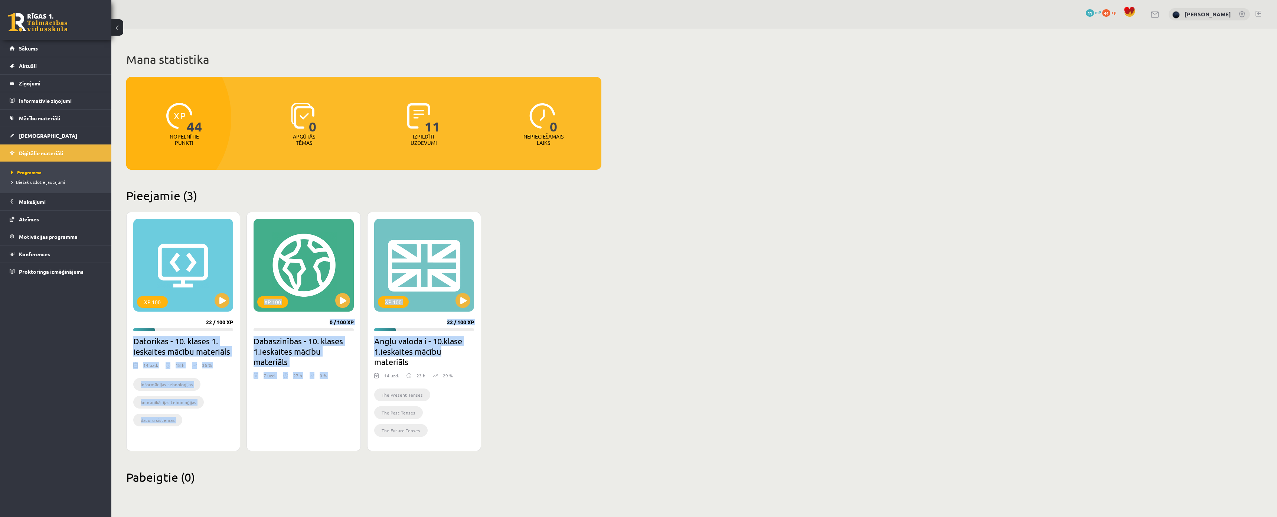 This screenshot has height=517, width=1277. I want to click on p: 23 h, so click(421, 375).